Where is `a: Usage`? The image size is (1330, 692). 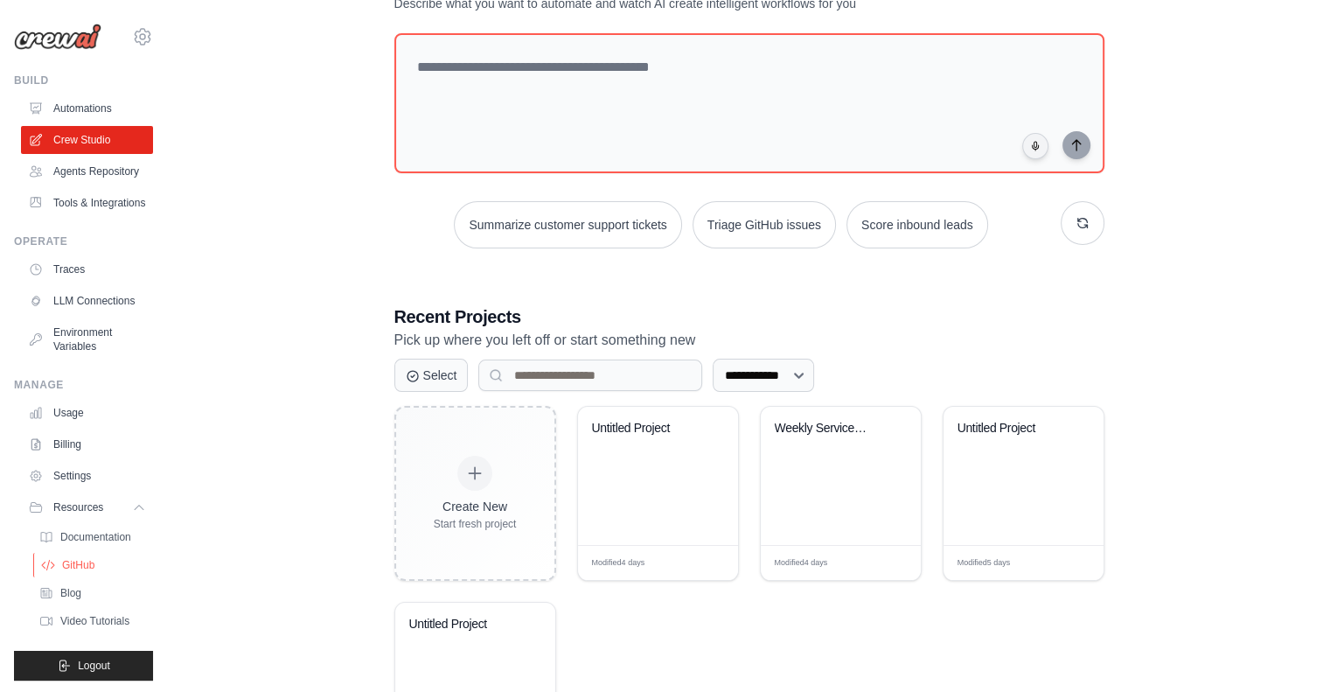
a: Usage is located at coordinates (87, 413).